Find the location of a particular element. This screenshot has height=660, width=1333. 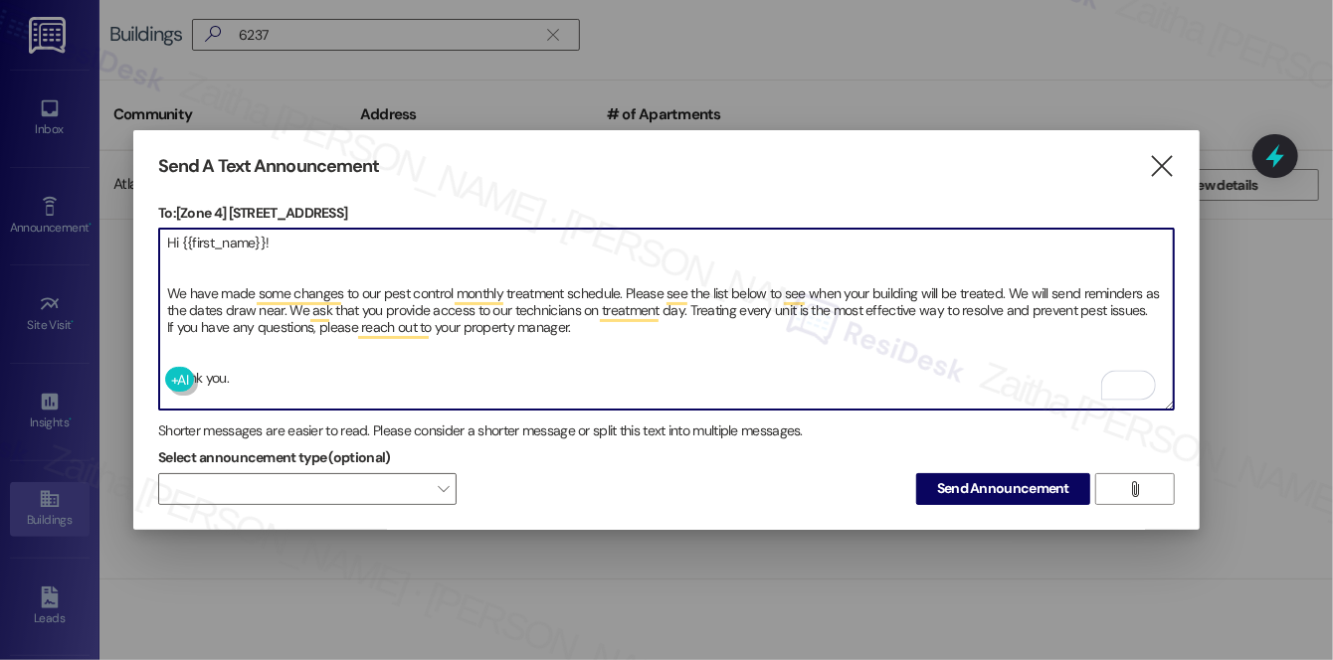

h3: Send A Text Announcement is located at coordinates (269, 166).